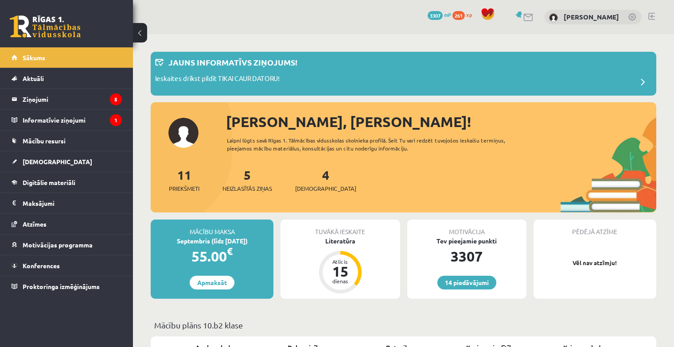  What do you see at coordinates (435, 16) in the screenshot?
I see `span: 3307` at bounding box center [435, 16].